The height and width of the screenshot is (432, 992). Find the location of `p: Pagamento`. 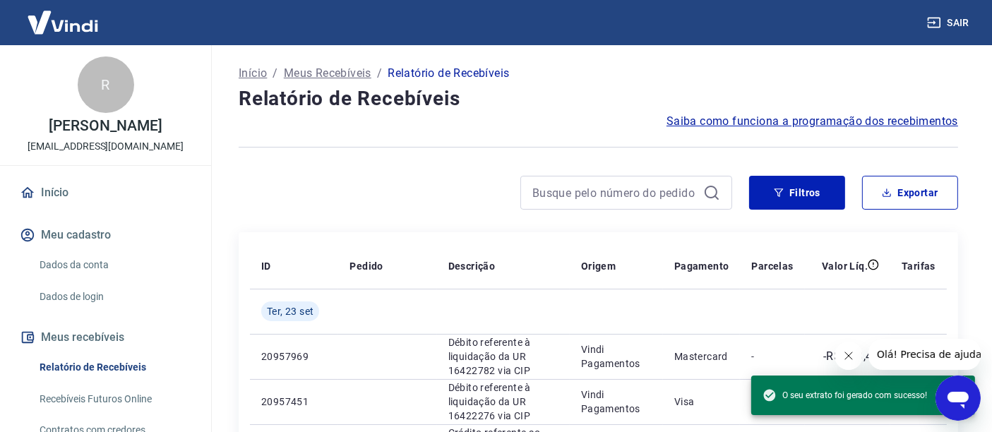

p: Pagamento is located at coordinates (702, 266).